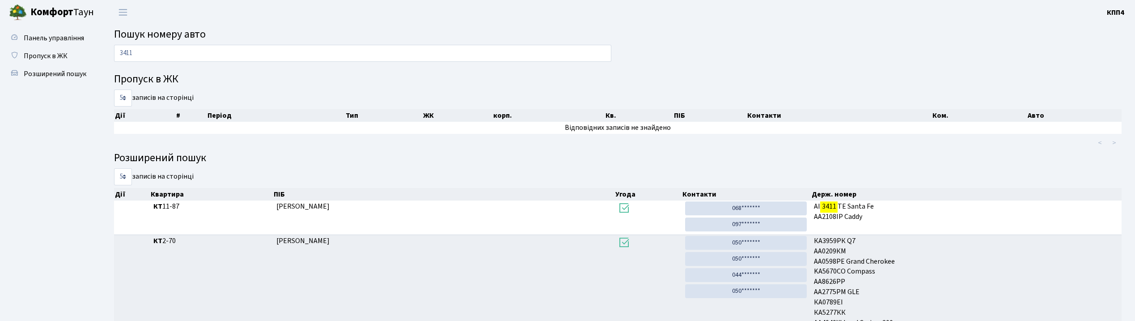 This screenshot has width=1135, height=321. I want to click on th: Держ. номер, so click(967, 194).